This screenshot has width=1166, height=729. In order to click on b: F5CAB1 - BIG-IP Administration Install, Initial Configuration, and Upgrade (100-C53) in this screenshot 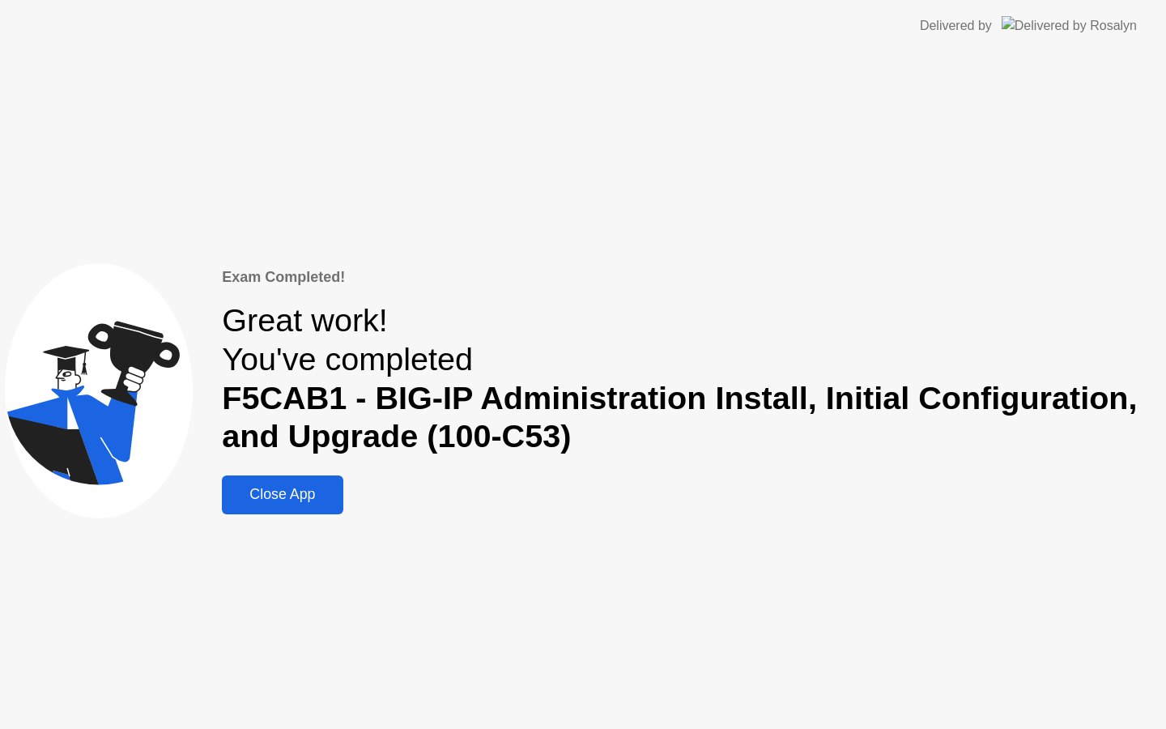, I will do `click(679, 417)`.